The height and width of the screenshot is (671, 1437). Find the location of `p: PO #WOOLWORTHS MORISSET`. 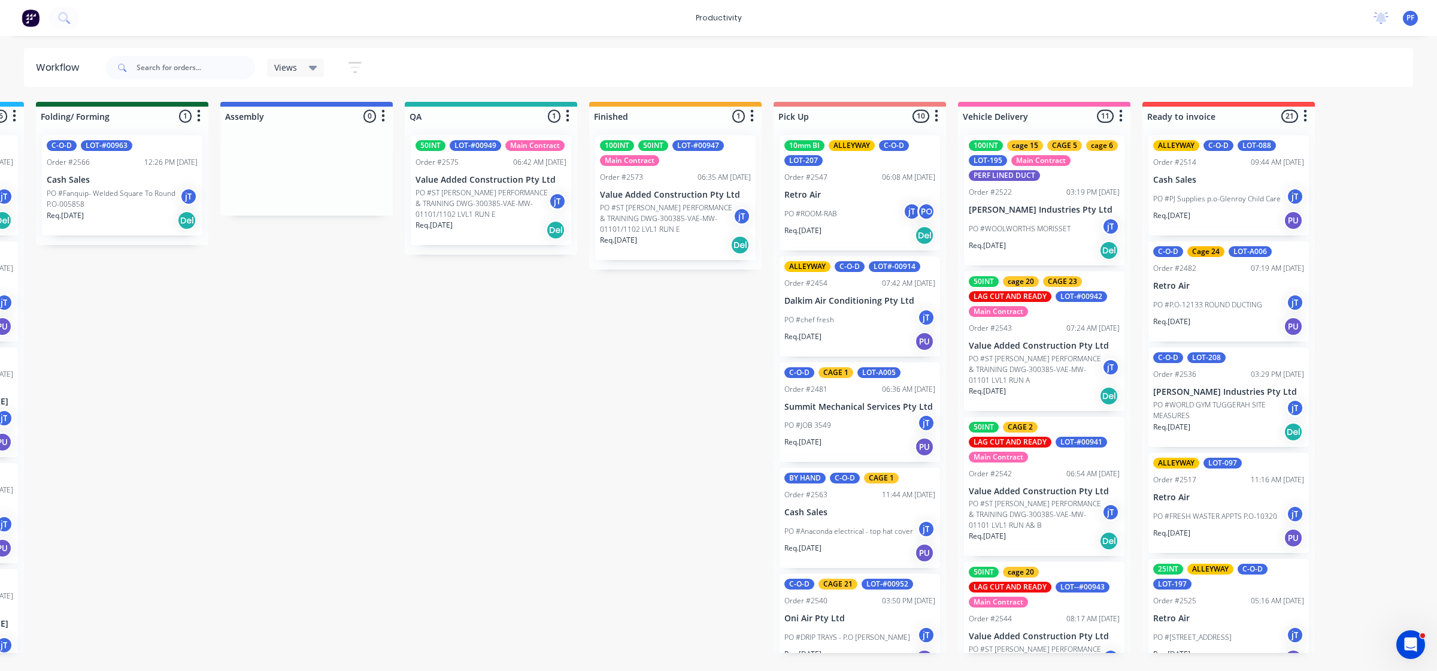

p: PO #WOOLWORTHS MORISSET is located at coordinates (1020, 229).